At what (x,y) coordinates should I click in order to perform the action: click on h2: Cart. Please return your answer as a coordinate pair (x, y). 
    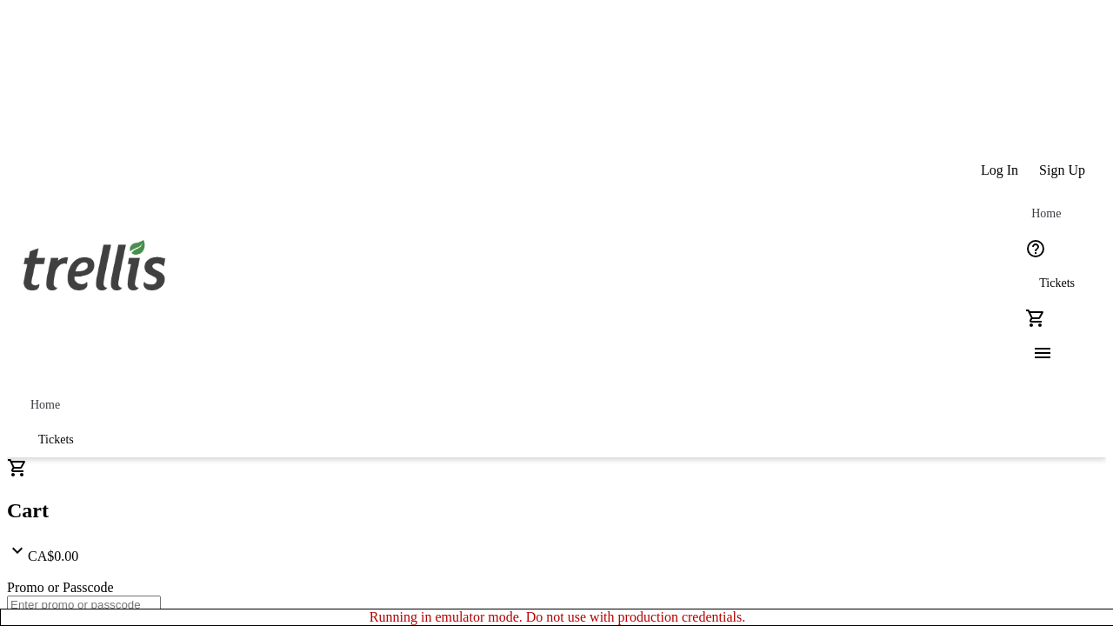
    Looking at the image, I should click on (557, 511).